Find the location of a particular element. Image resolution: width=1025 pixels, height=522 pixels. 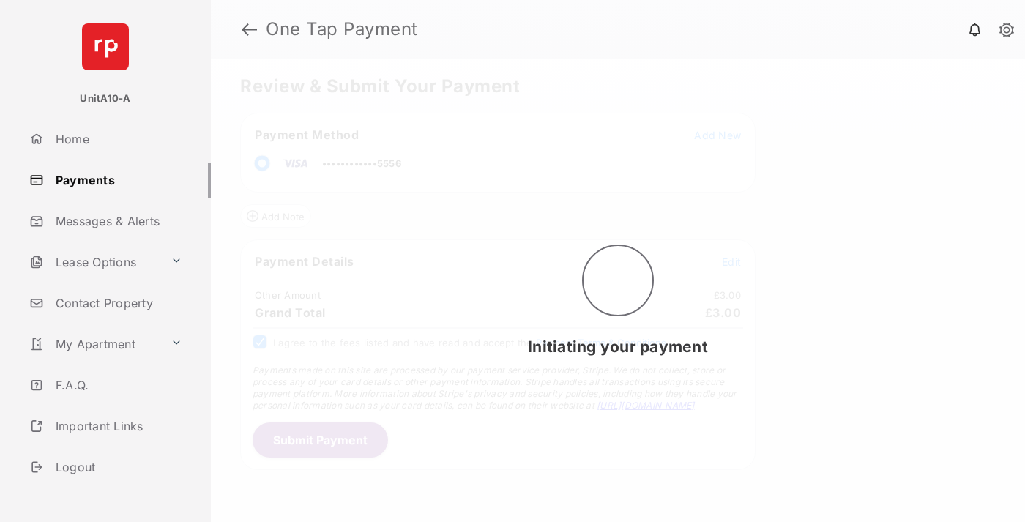

a: My Apartment is located at coordinates (94, 344).